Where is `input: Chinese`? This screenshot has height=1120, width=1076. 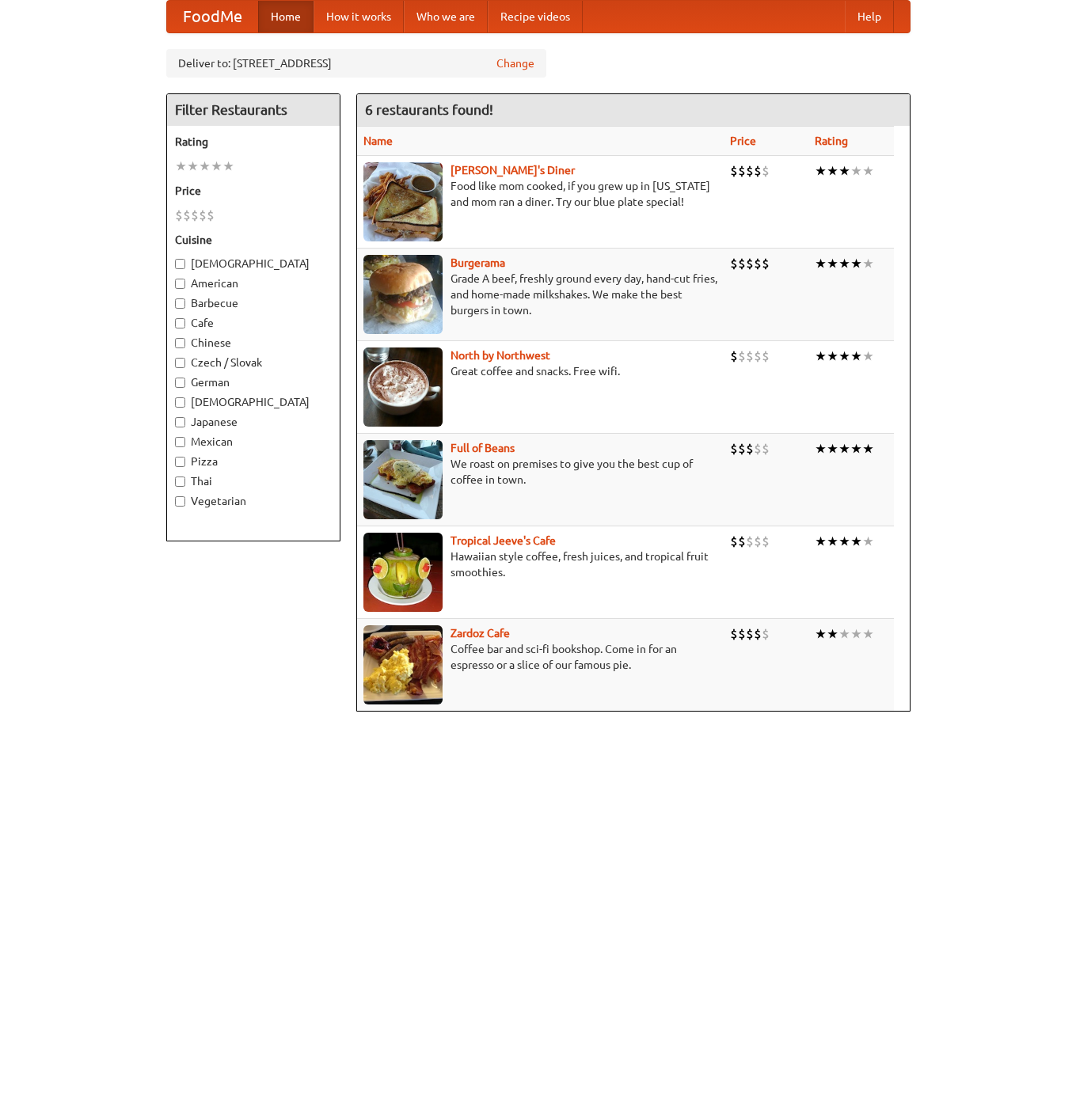 input: Chinese is located at coordinates (180, 343).